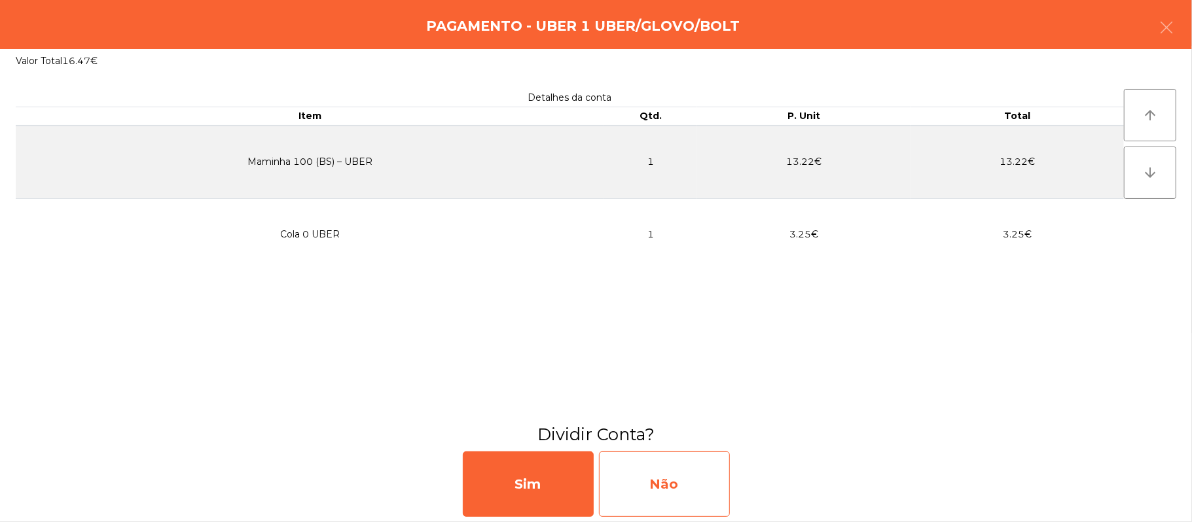  I want to click on td: Maminha 100 (BS) – UBER, so click(310, 162).